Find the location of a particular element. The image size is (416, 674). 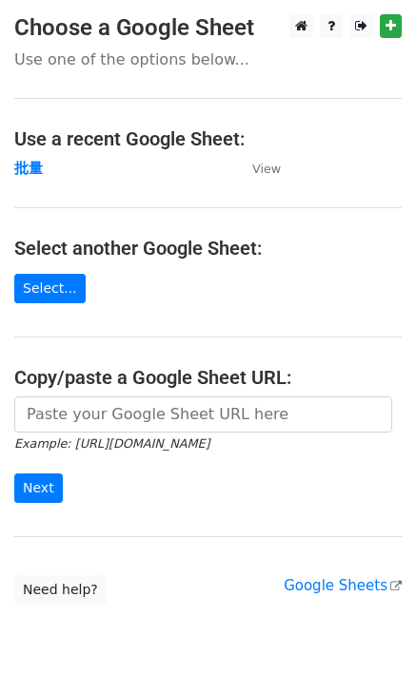

small: View is located at coordinates (266, 168).